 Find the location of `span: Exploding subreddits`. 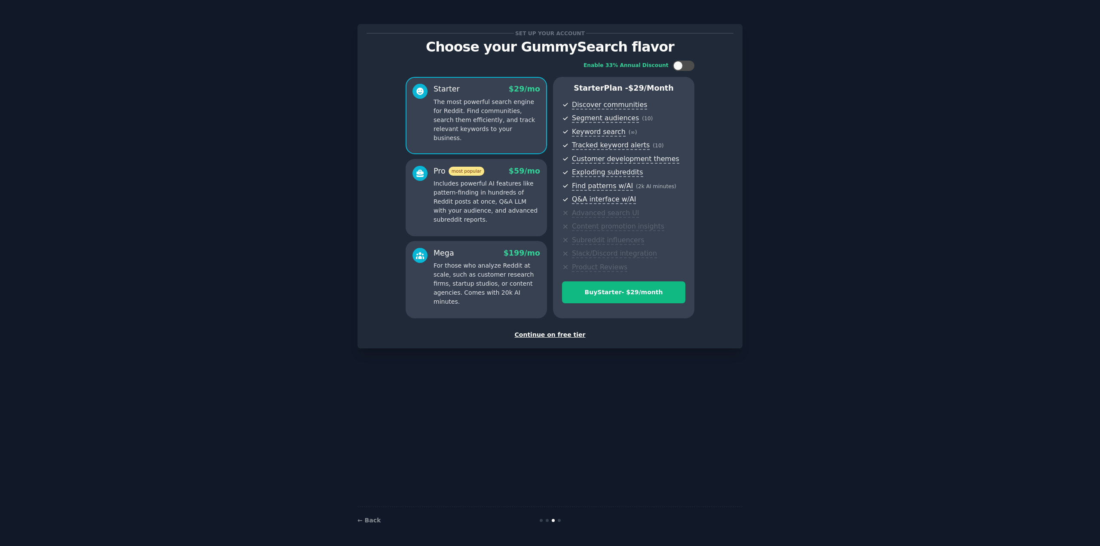

span: Exploding subreddits is located at coordinates (607, 172).